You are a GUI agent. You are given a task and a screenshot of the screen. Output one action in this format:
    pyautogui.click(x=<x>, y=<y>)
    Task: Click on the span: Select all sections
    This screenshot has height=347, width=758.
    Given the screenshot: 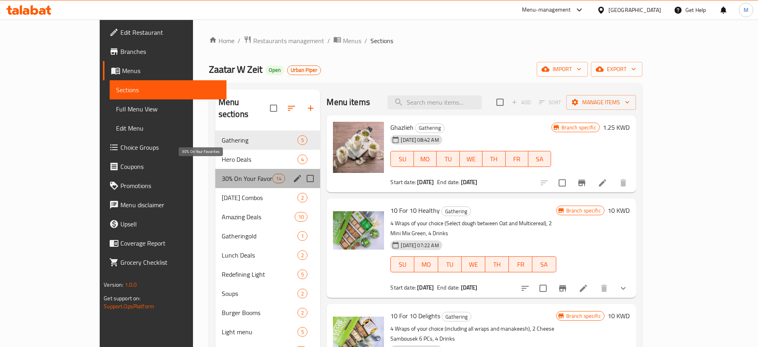 What is the action you would take?
    pyautogui.click(x=274, y=108)
    